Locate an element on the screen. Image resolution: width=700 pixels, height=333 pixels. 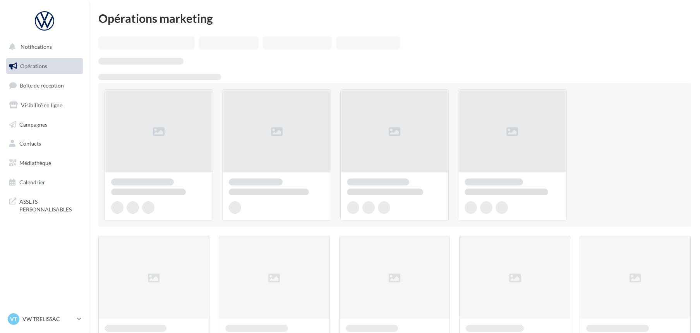
span: VT is located at coordinates (14, 319).